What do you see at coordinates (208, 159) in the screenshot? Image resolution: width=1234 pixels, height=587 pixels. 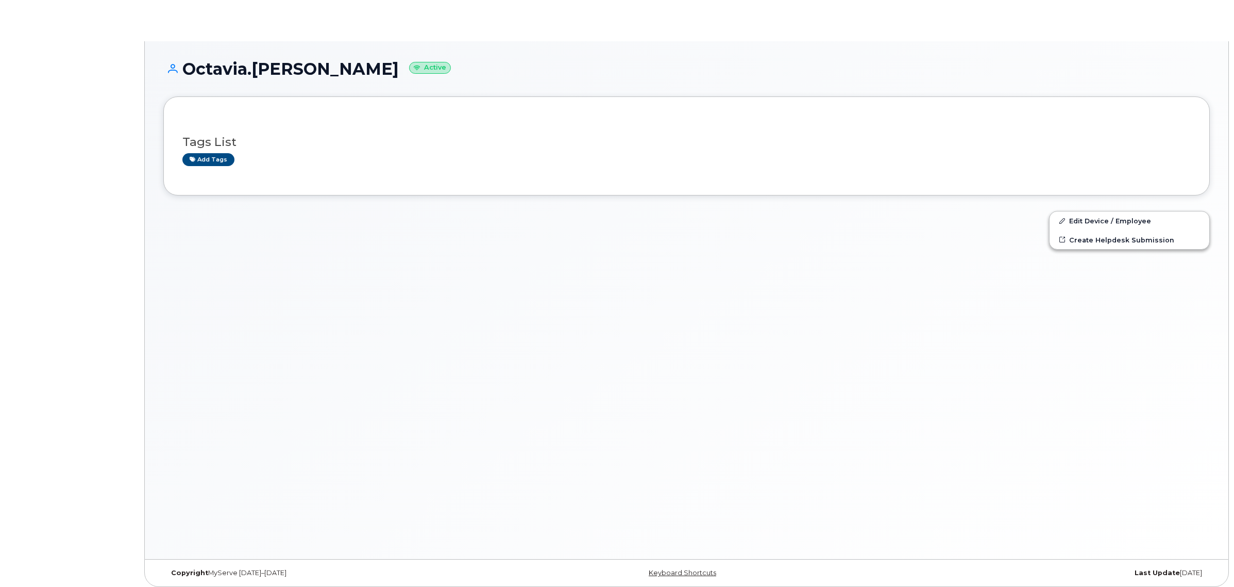 I see `a: Add tags` at bounding box center [208, 159].